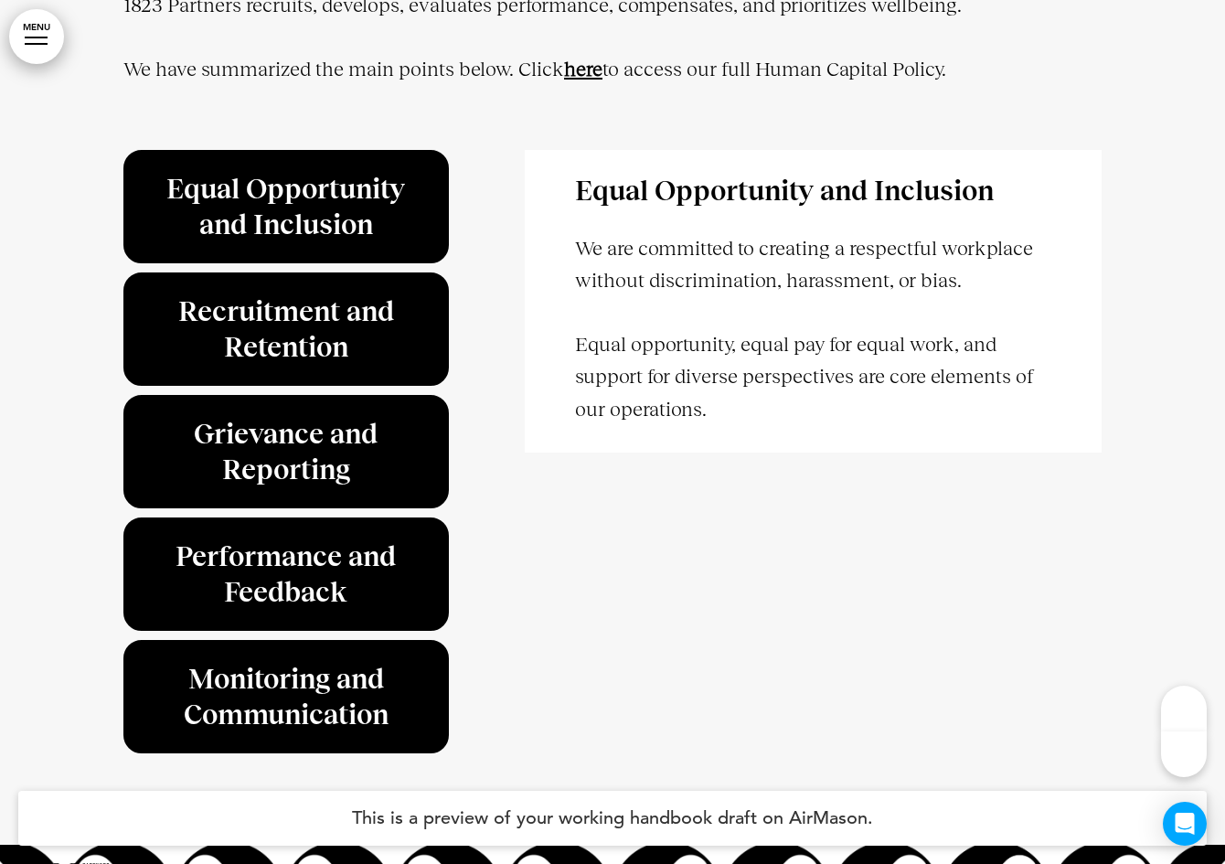  I want to click on strong: here, so click(583, 69).